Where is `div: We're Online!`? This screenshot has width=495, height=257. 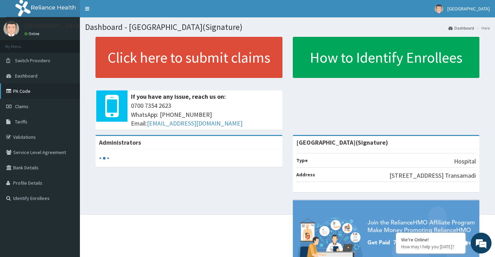 div: We're Online! is located at coordinates (431, 239).